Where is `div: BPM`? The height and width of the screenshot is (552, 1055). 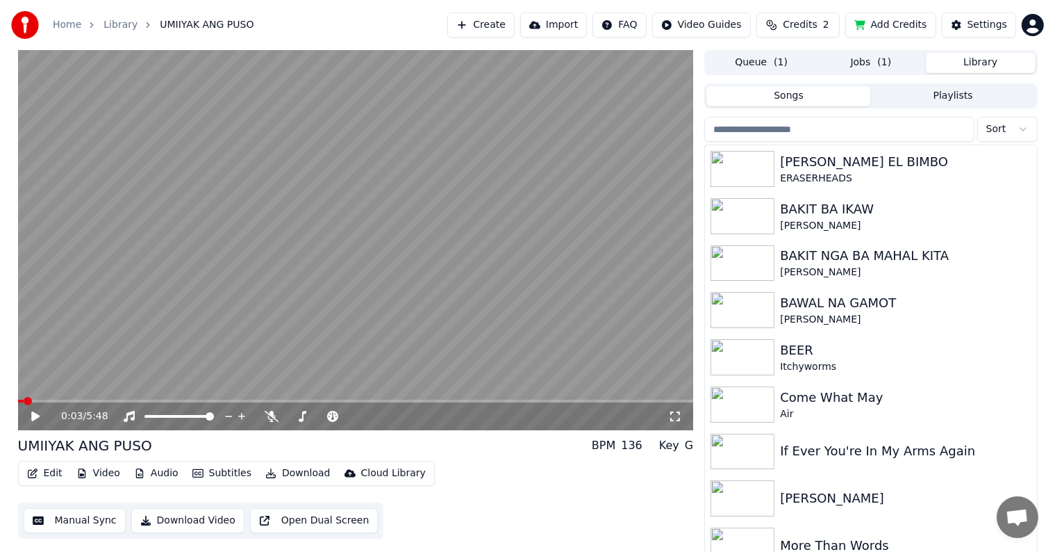 div: BPM is located at coordinates (604, 445).